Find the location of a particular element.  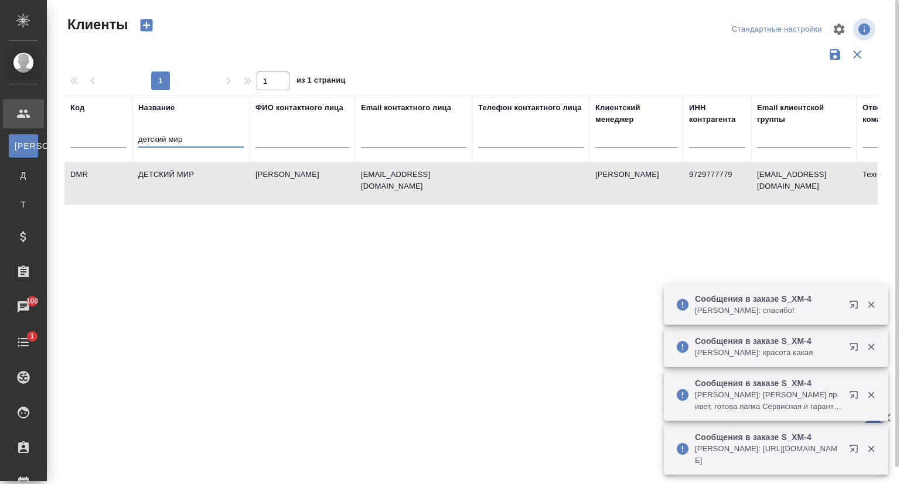

div: ИНН контрагента is located at coordinates (717, 114).